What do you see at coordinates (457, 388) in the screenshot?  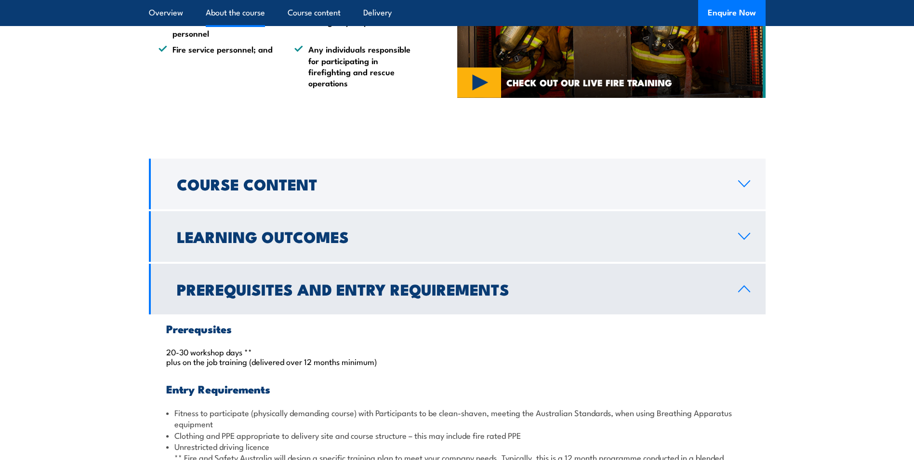 I see `h3: Entry Requirements` at bounding box center [457, 388].